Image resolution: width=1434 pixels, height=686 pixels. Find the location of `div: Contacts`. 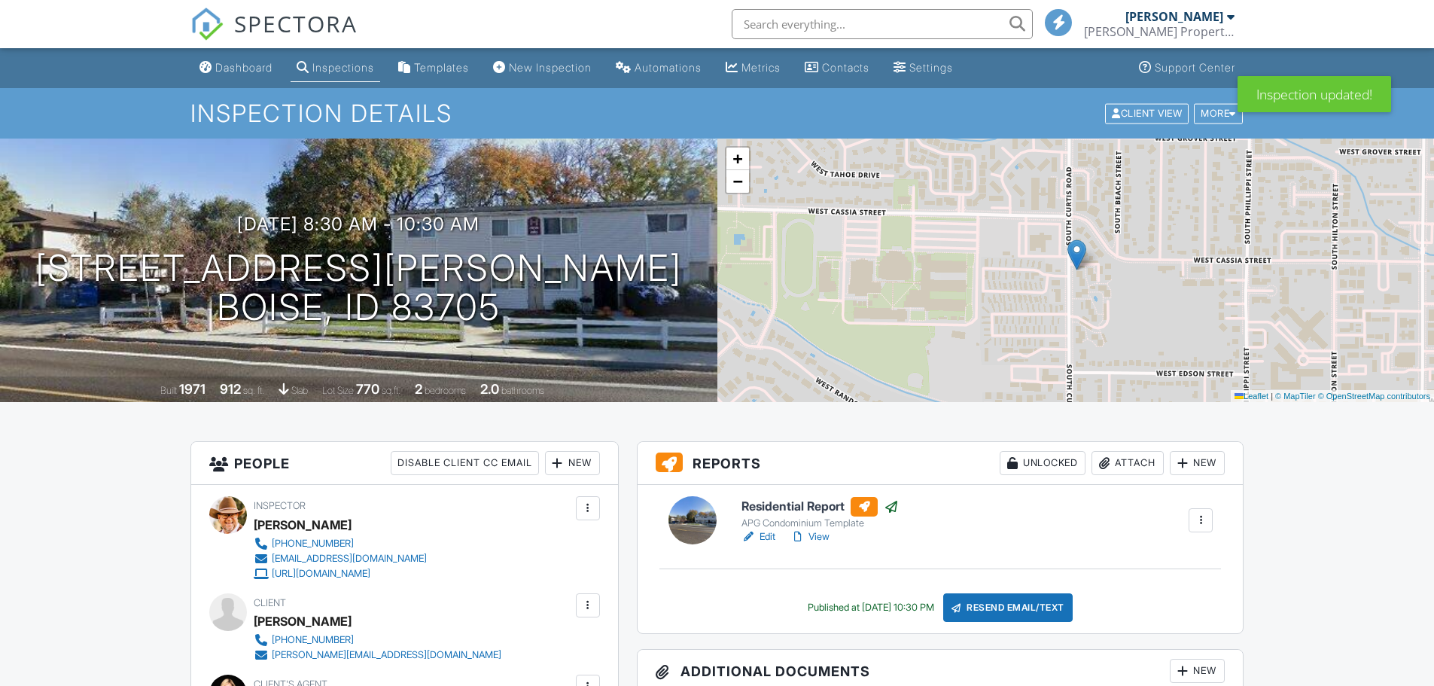

div: Contacts is located at coordinates (845, 67).